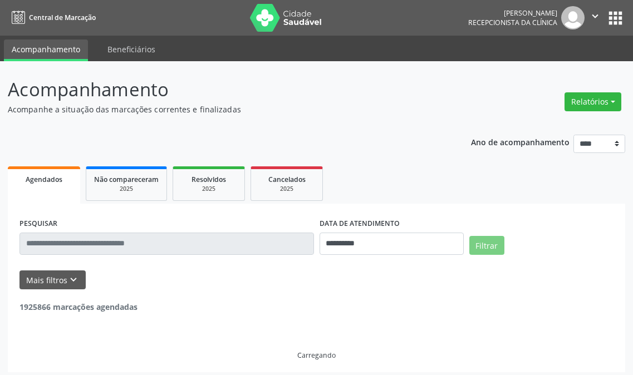 The image size is (633, 375). What do you see at coordinates (209, 179) in the screenshot?
I see `span: Resolvidos` at bounding box center [209, 179].